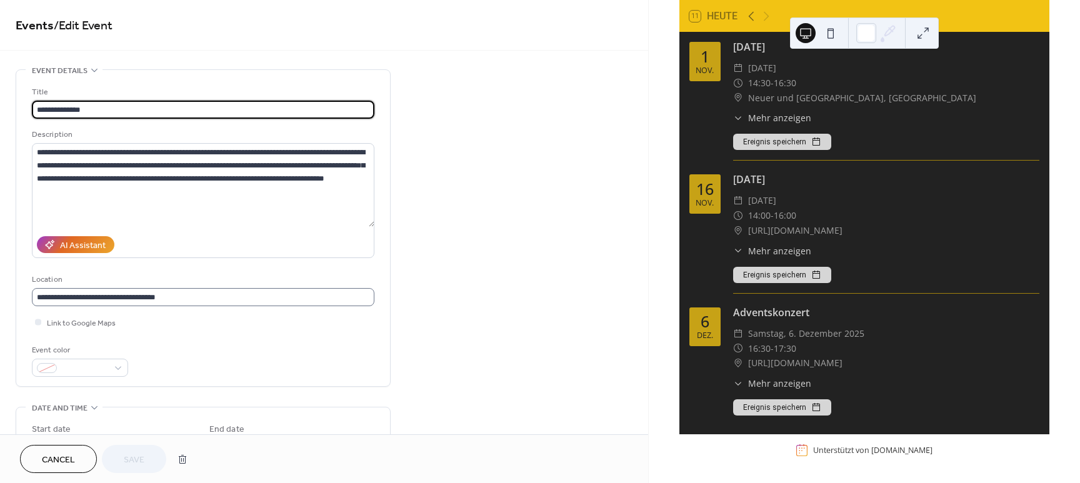 The width and height of the screenshot is (1080, 483). Describe the element at coordinates (59, 71) in the screenshot. I see `span: Event details` at that location.